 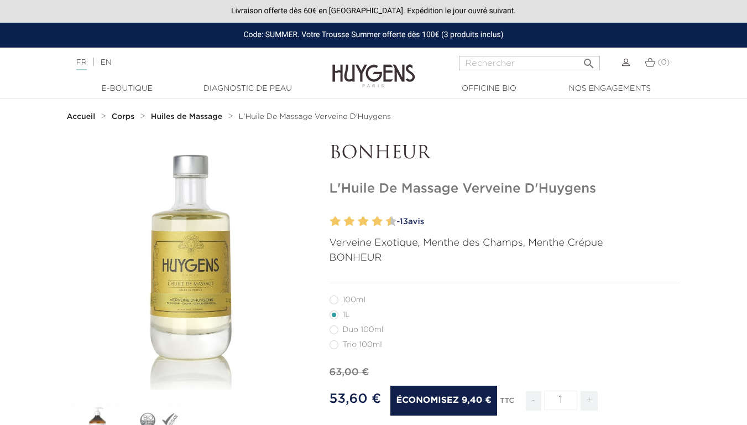 I want to click on label: 4, so click(x=350, y=221).